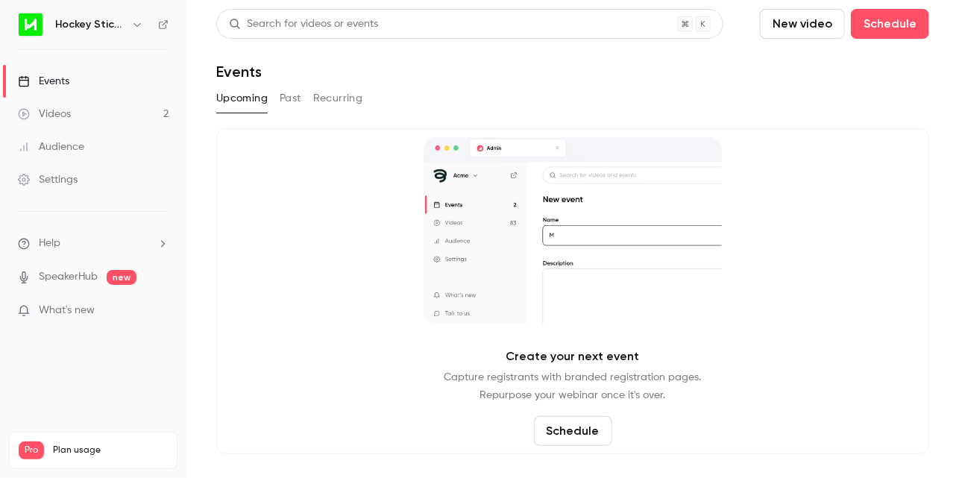 The height and width of the screenshot is (478, 959). I want to click on div: Settings, so click(48, 180).